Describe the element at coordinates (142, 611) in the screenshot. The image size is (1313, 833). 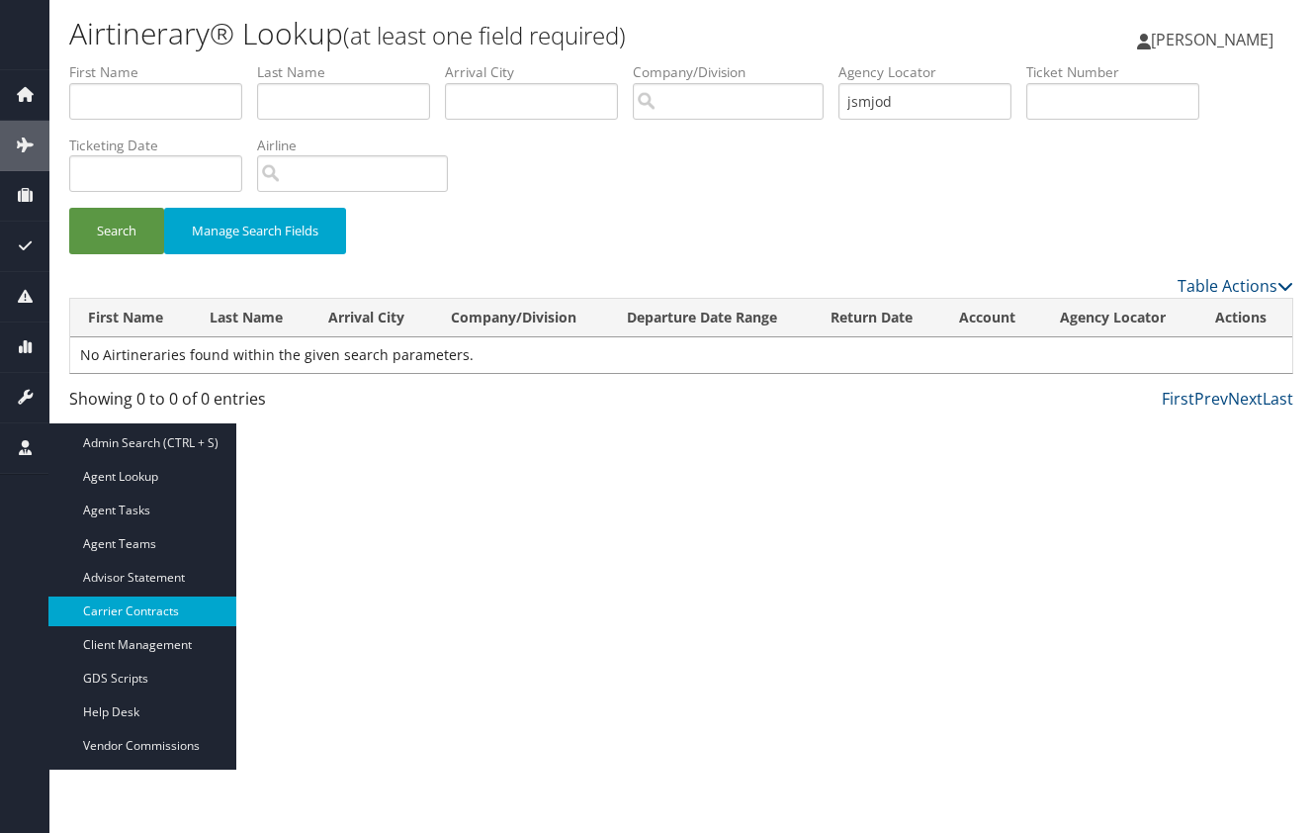
I see `a: Carrier Contracts` at that location.